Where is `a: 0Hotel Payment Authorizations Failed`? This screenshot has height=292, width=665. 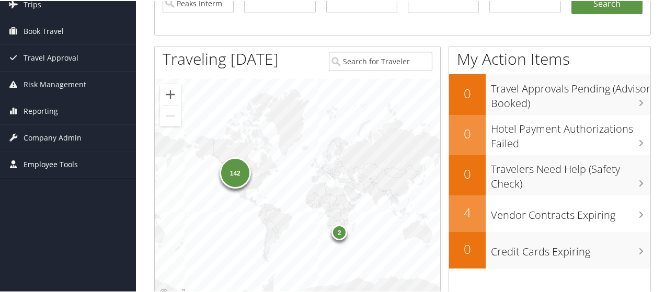 a: 0Hotel Payment Authorizations Failed is located at coordinates (550, 134).